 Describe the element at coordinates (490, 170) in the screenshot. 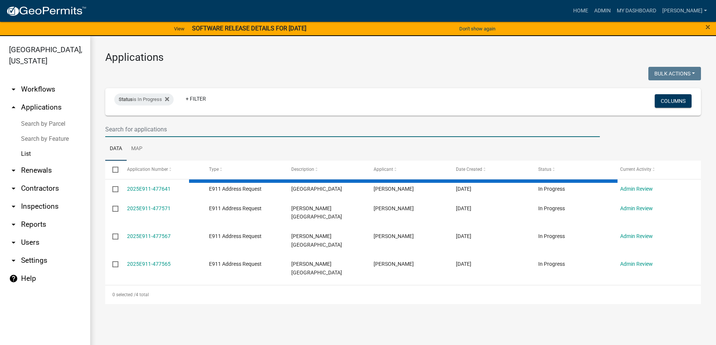

I see `datatable-header-cell: Date Created` at that location.